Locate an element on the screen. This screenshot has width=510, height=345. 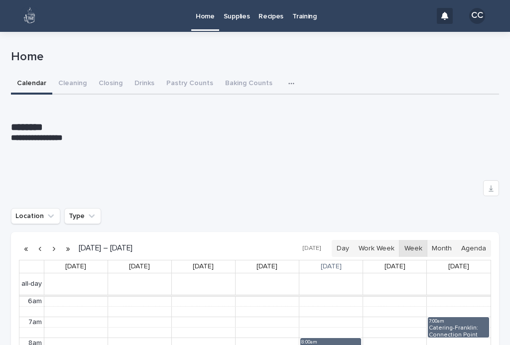
button: Type is located at coordinates (83, 216).